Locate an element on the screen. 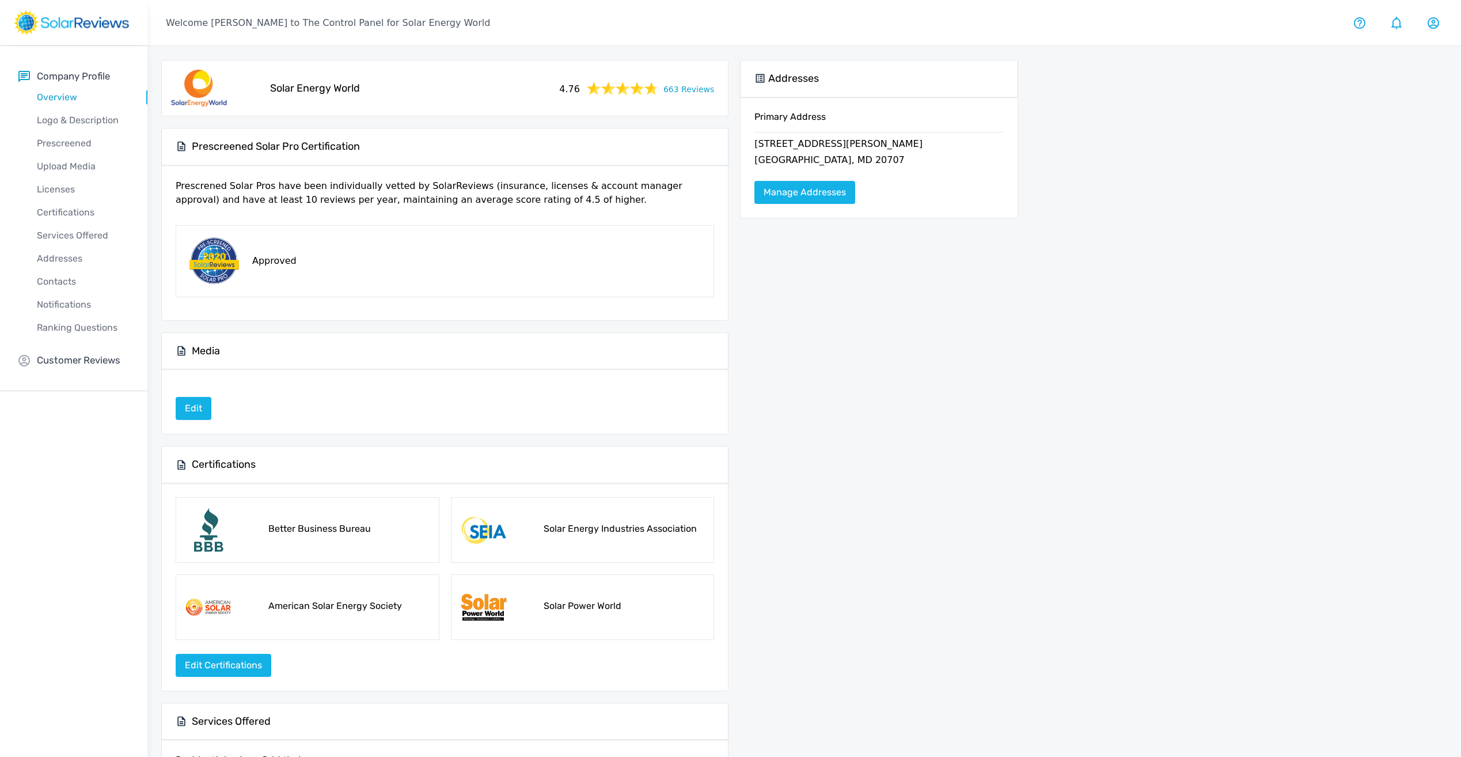 Image resolution: width=1461 pixels, height=757 pixels. img: icon_SPW.png is located at coordinates (484, 607).